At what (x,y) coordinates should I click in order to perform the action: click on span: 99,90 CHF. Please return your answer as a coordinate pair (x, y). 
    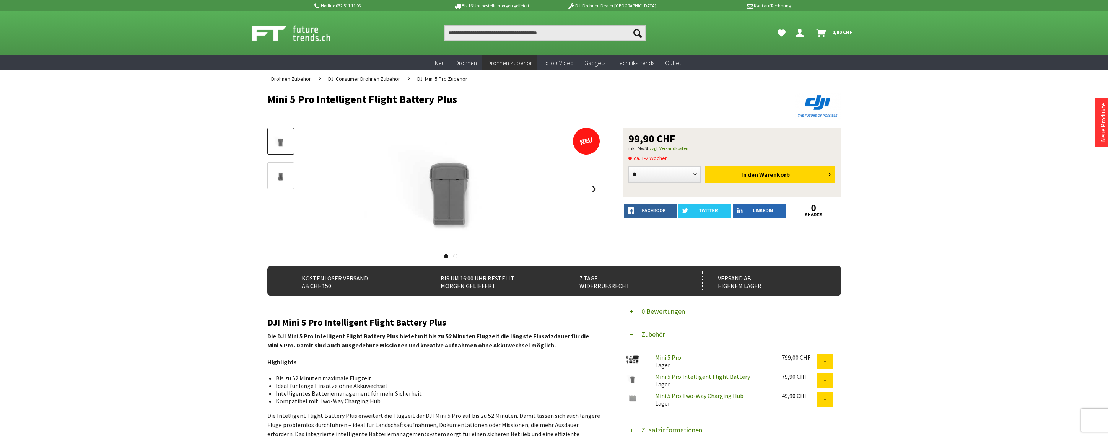
    Looking at the image, I should click on (652, 139).